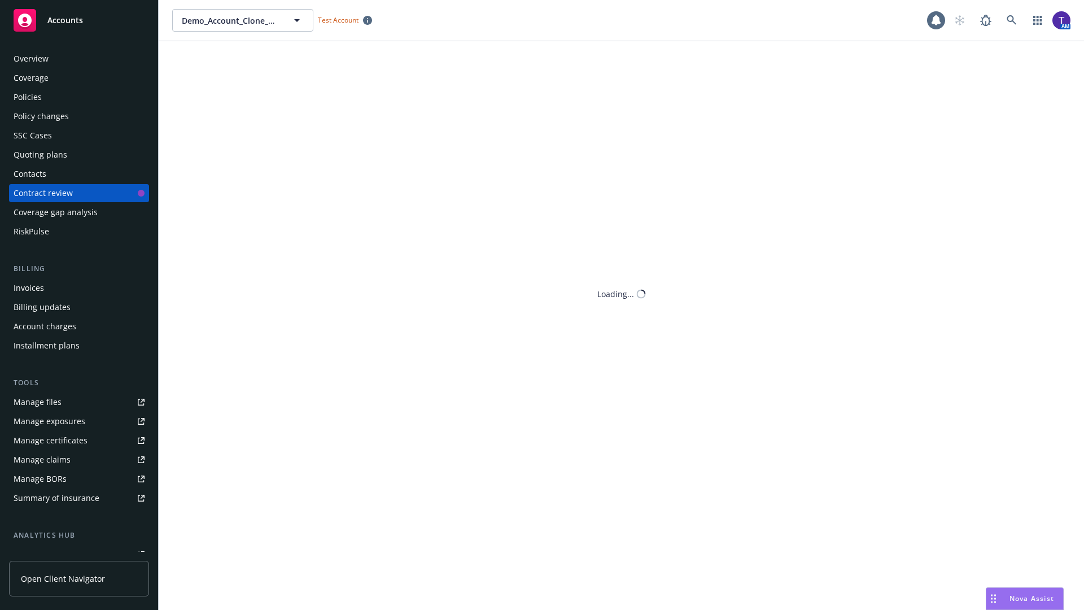  I want to click on a: Coverage gap analysis, so click(79, 212).